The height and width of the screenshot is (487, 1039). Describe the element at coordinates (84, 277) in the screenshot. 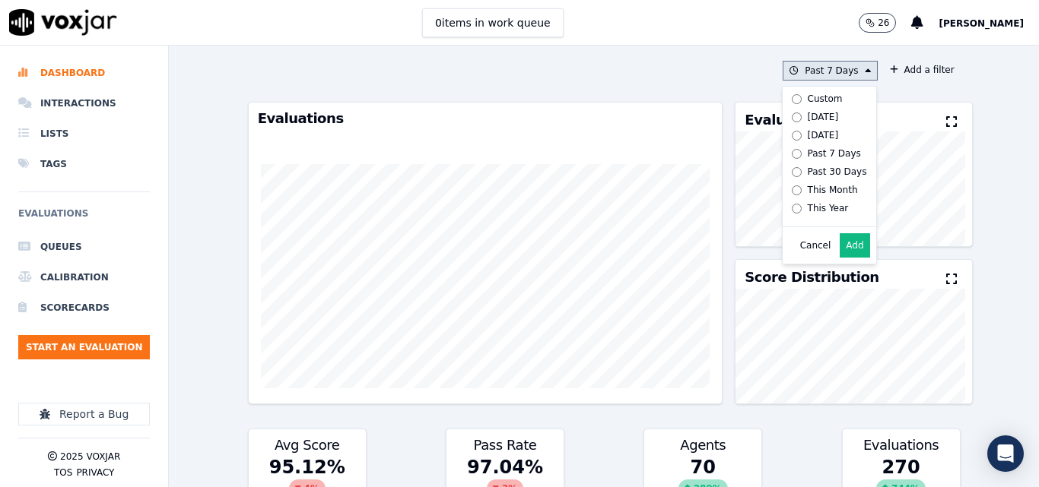

I see `li: Calibration` at that location.